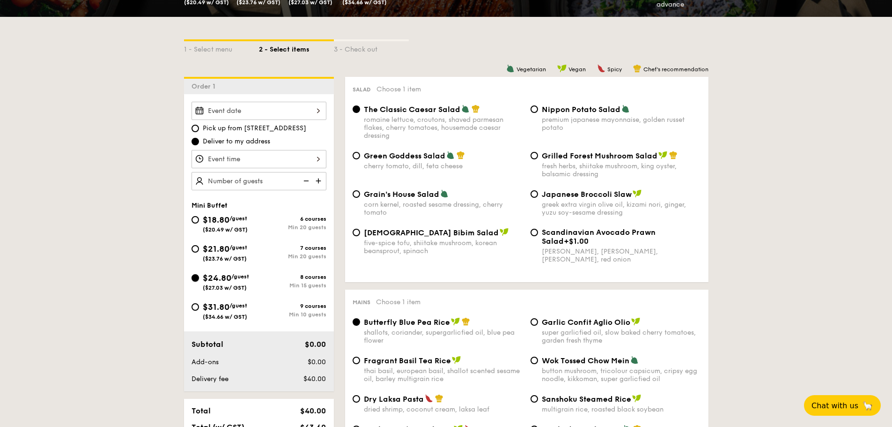 This screenshot has width=892, height=427. What do you see at coordinates (293, 314) in the screenshot?
I see `div: Min 10 guests` at bounding box center [293, 314].